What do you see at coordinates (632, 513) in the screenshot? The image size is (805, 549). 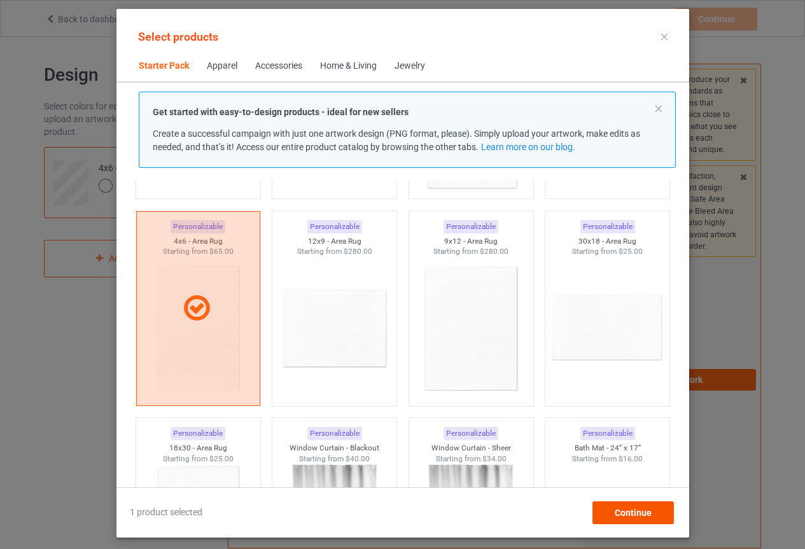 I see `span: Continue` at bounding box center [632, 513].